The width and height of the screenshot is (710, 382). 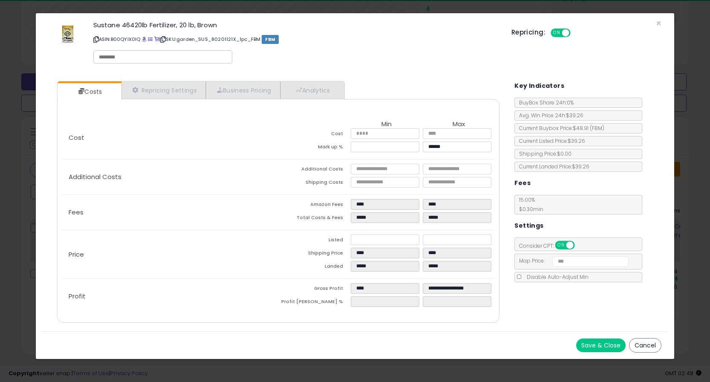 I want to click on p: Cost, so click(x=170, y=138).